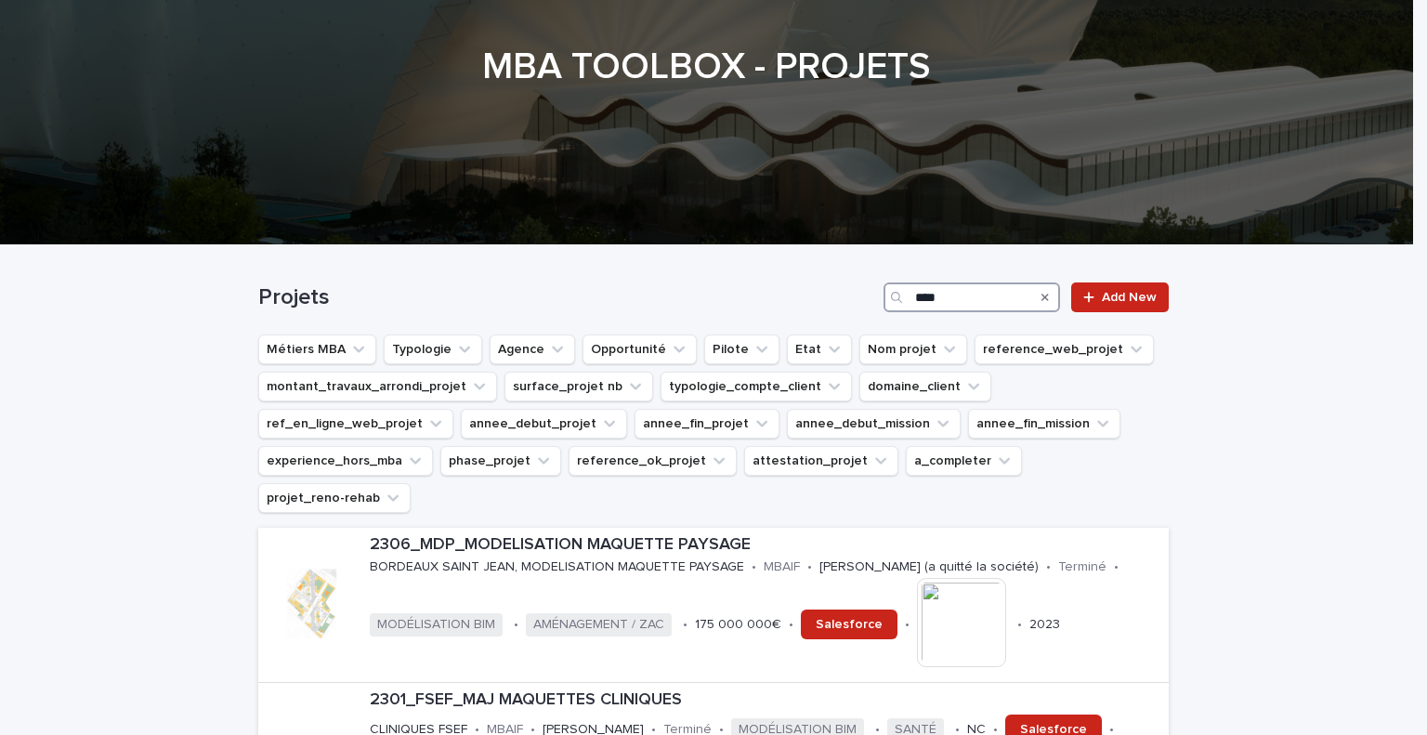 Image resolution: width=1427 pixels, height=735 pixels. I want to click on button: surface_projet nb, so click(579, 387).